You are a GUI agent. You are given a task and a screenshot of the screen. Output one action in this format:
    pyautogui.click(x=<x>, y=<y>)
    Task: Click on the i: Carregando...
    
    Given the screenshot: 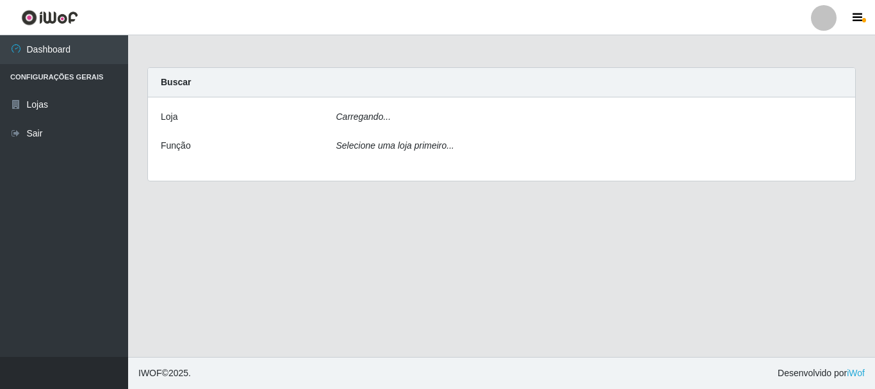 What is the action you would take?
    pyautogui.click(x=364, y=117)
    